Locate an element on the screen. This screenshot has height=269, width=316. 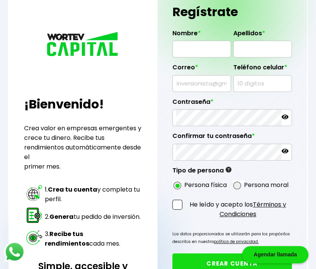
label: Tipo de persona is located at coordinates (202, 172).